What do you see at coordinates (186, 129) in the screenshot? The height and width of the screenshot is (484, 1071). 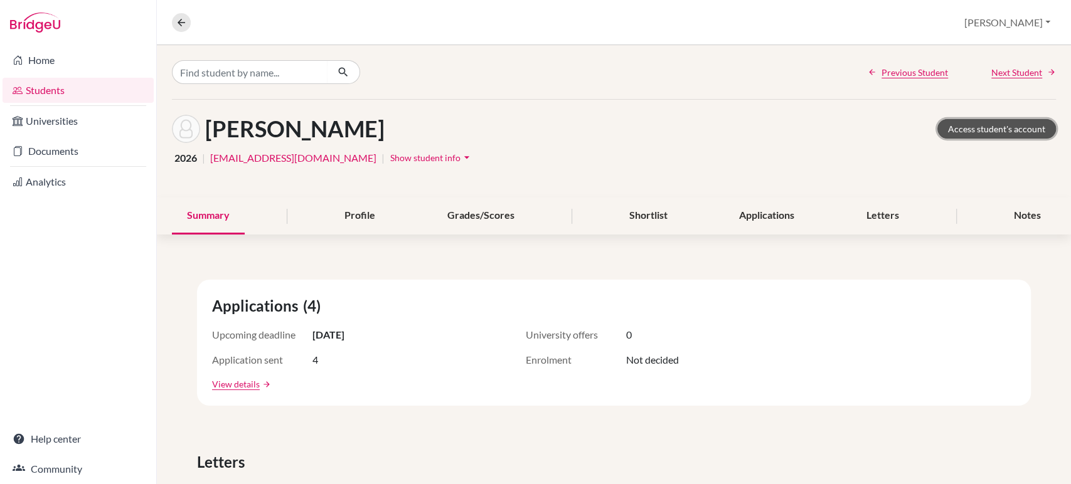 I see `img: Amjad Belahsen's avatar` at bounding box center [186, 129].